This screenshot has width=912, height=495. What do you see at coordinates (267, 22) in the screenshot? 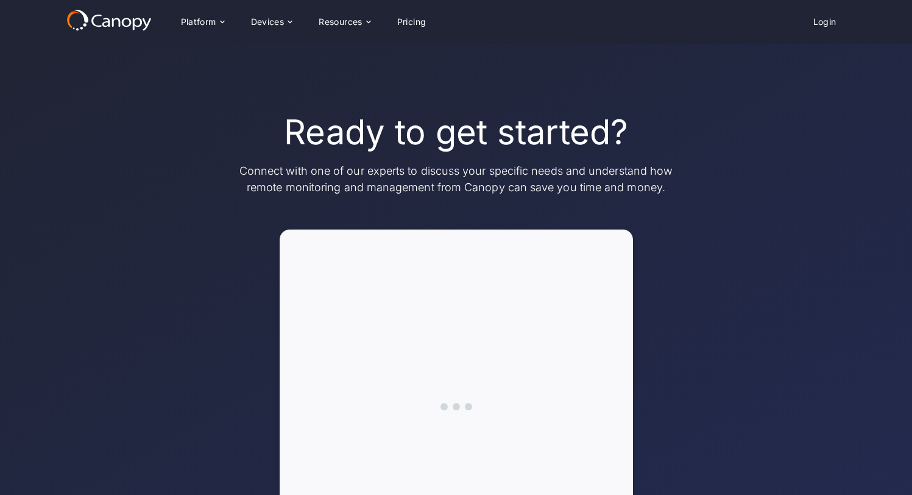
I see `div: Devices` at bounding box center [267, 22].